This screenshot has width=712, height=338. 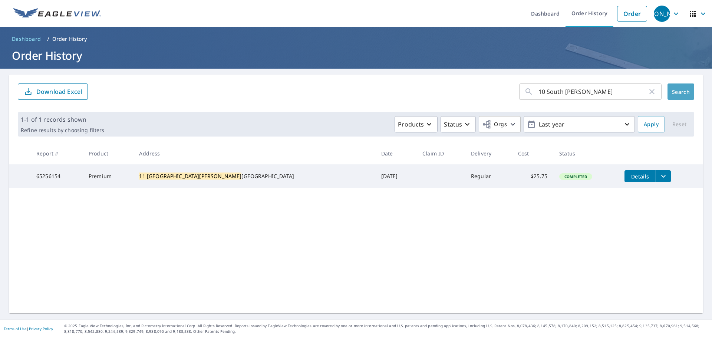 I want to click on img: EV Logo, so click(x=57, y=14).